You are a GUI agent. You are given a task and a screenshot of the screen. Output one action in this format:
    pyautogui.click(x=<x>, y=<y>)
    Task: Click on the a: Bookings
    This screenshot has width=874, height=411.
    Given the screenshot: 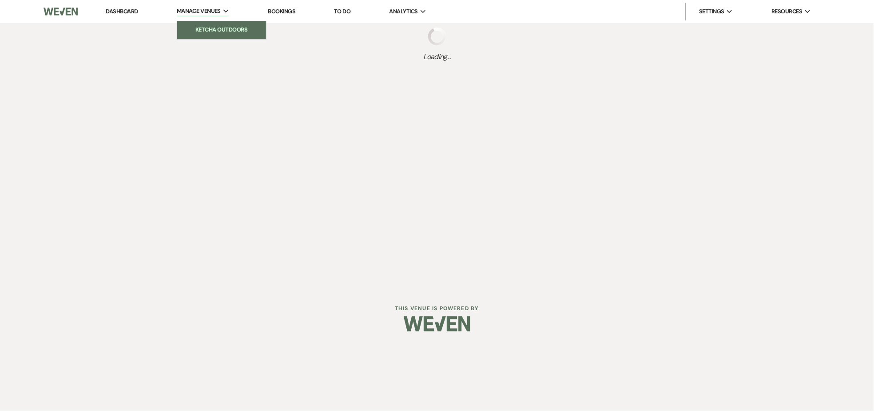 What is the action you would take?
    pyautogui.click(x=282, y=11)
    